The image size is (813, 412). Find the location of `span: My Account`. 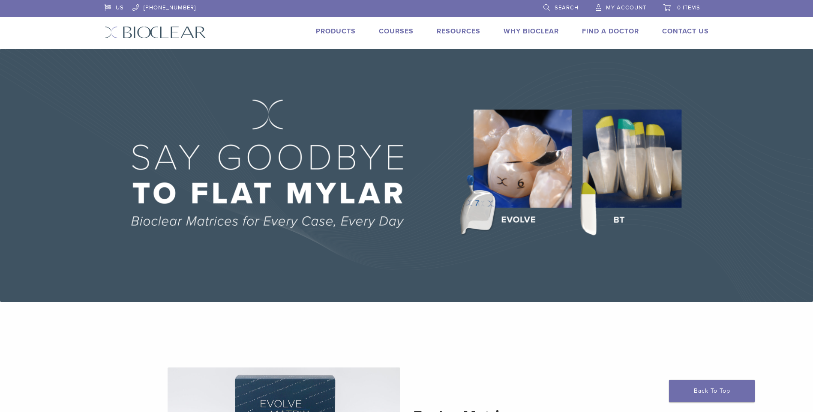

span: My Account is located at coordinates (626, 8).